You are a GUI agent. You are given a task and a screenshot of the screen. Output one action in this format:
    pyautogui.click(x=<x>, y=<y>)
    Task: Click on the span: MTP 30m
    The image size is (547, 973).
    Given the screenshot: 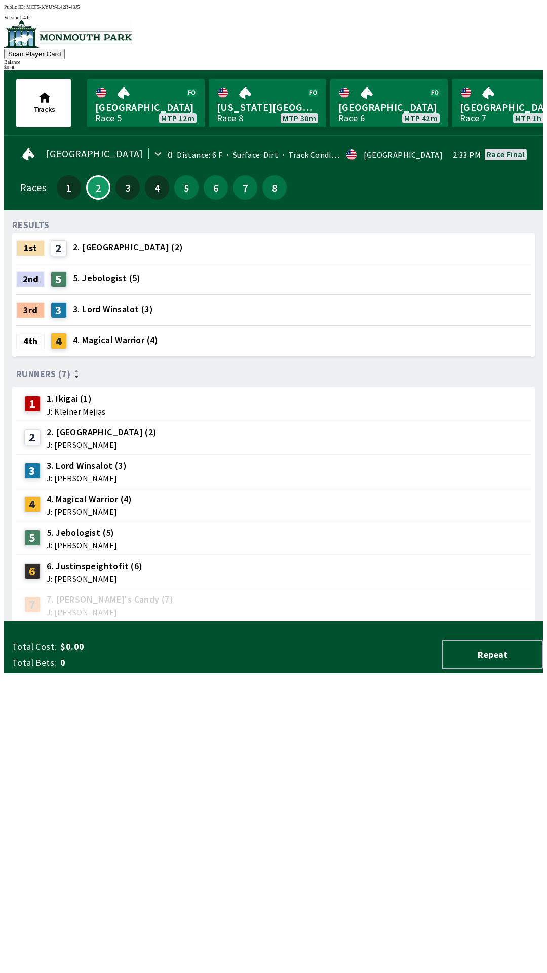 What is the action you would take?
    pyautogui.click(x=299, y=118)
    